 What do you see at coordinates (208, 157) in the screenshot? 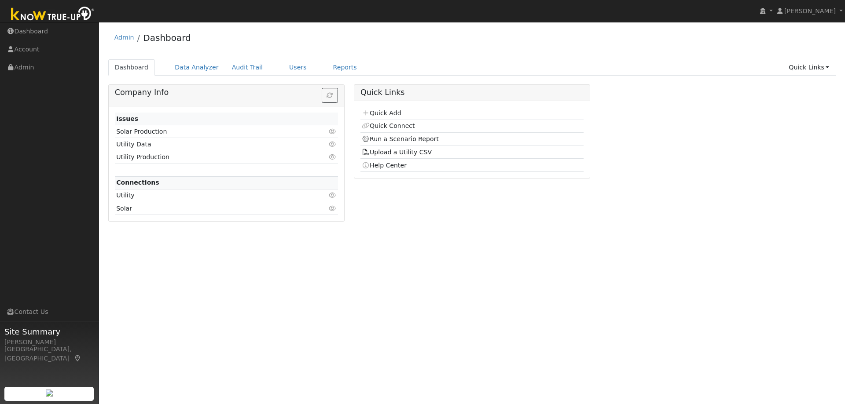
I see `td: Utility Production` at bounding box center [208, 157].